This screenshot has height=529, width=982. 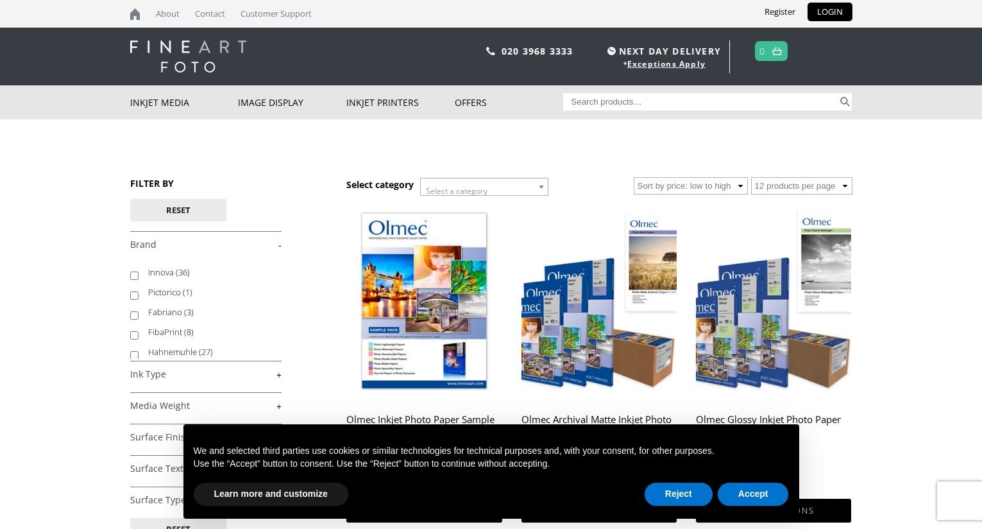 What do you see at coordinates (292, 102) in the screenshot?
I see `a: Image Display` at bounding box center [292, 102].